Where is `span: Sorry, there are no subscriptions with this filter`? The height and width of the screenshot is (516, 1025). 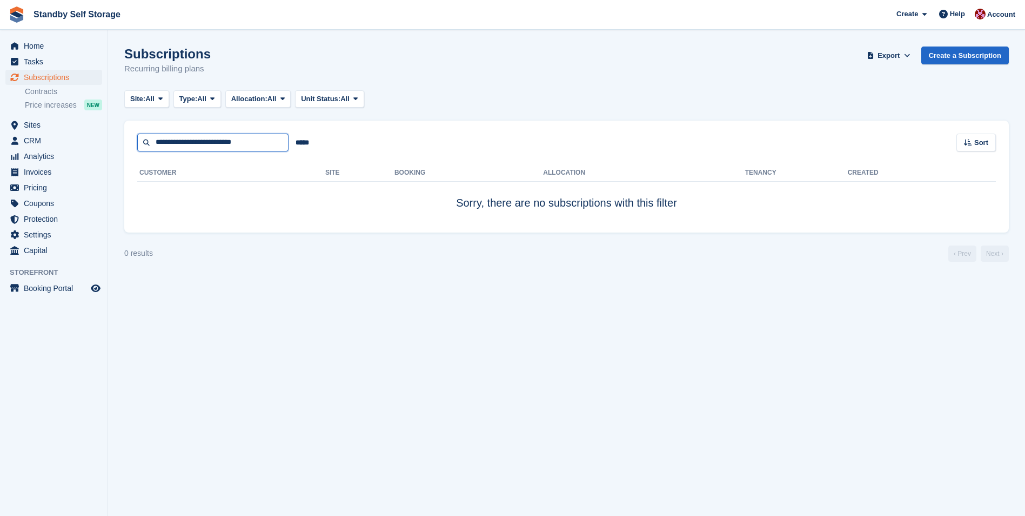 span: Sorry, there are no subscriptions with this filter is located at coordinates (566, 203).